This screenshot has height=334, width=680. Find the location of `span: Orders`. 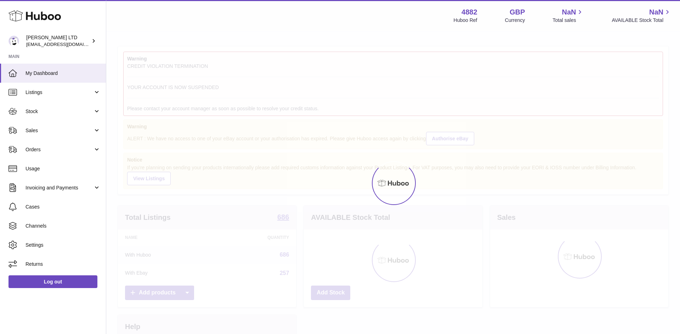

span: Orders is located at coordinates (59, 150).